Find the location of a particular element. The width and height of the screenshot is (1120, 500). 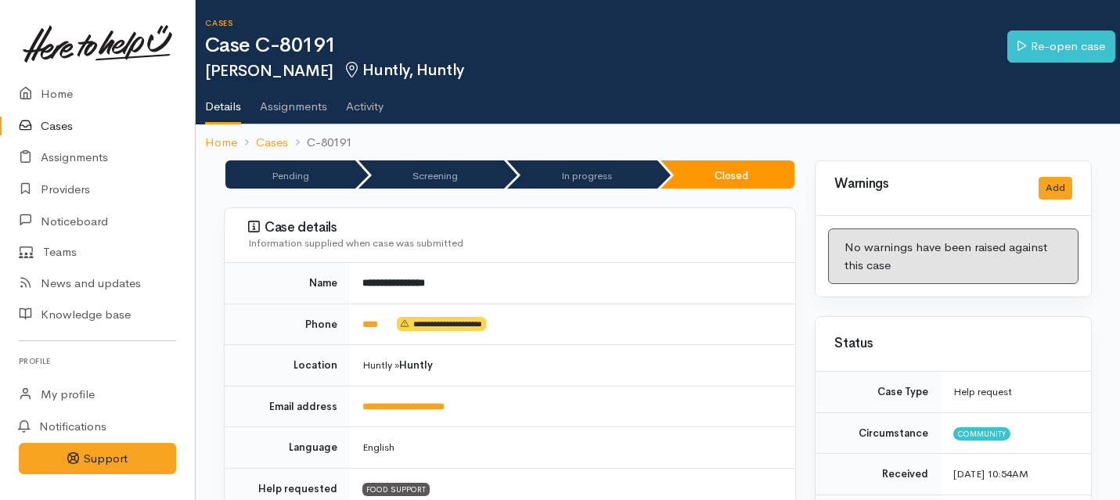

h6: Cases is located at coordinates (606, 23).